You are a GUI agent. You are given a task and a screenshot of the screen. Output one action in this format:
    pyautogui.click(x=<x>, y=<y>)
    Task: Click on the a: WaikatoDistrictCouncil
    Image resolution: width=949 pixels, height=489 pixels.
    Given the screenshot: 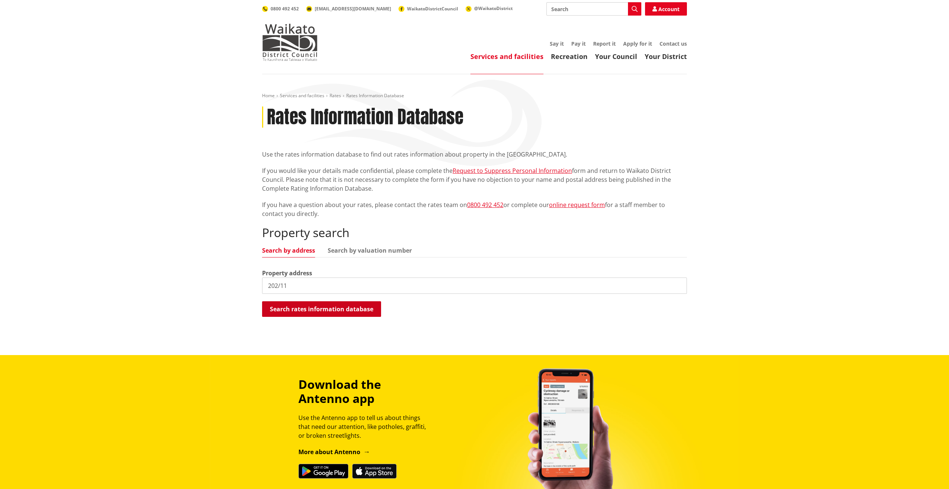 What is the action you would take?
    pyautogui.click(x=428, y=9)
    